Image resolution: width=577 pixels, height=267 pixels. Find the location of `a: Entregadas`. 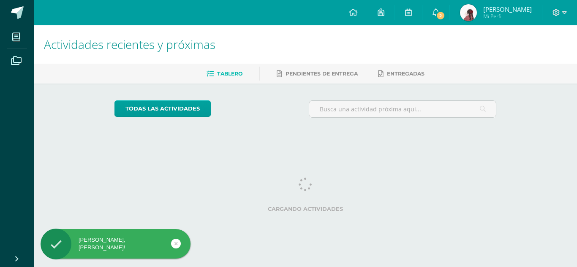

a: Entregadas is located at coordinates (401, 74).